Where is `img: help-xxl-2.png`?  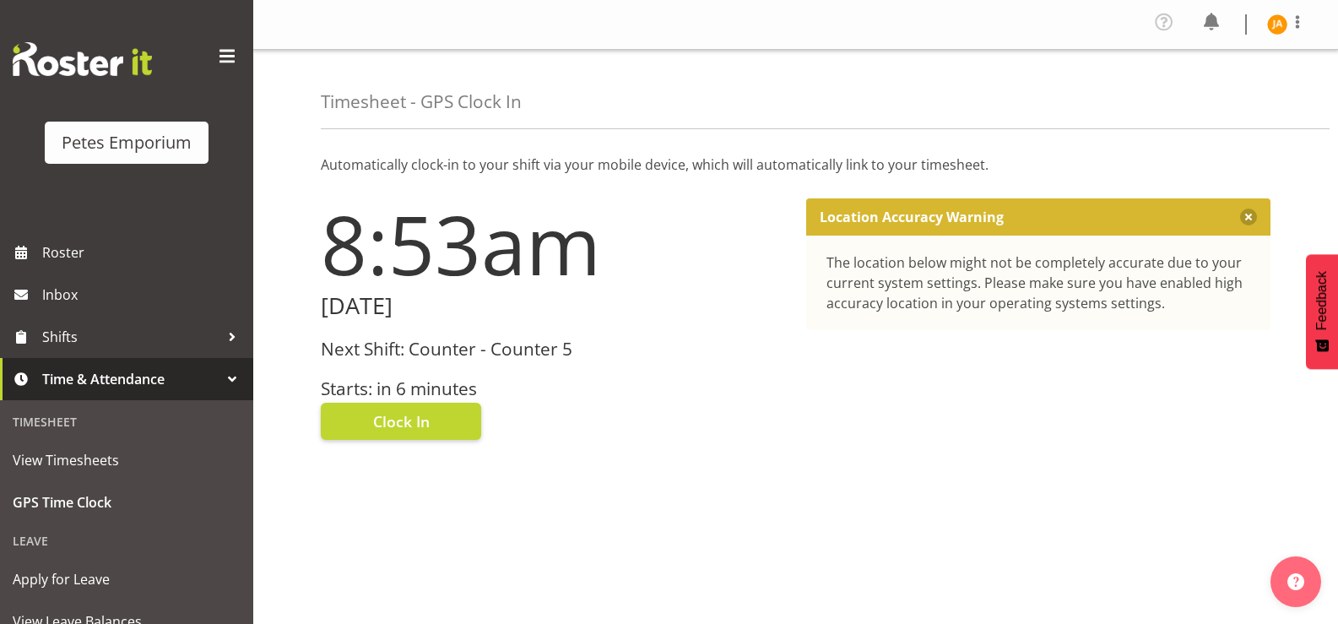
img: help-xxl-2.png is located at coordinates (1296, 582).